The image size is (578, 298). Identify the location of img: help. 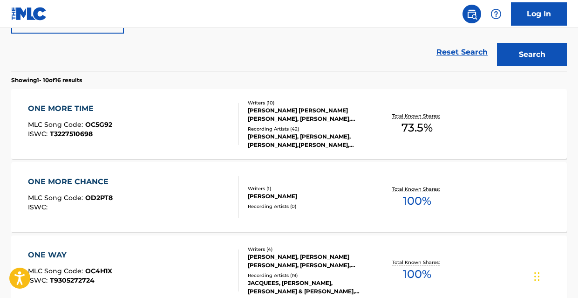
(496, 14).